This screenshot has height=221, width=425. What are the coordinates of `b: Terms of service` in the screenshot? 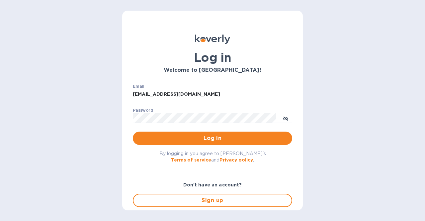 It's located at (191, 160).